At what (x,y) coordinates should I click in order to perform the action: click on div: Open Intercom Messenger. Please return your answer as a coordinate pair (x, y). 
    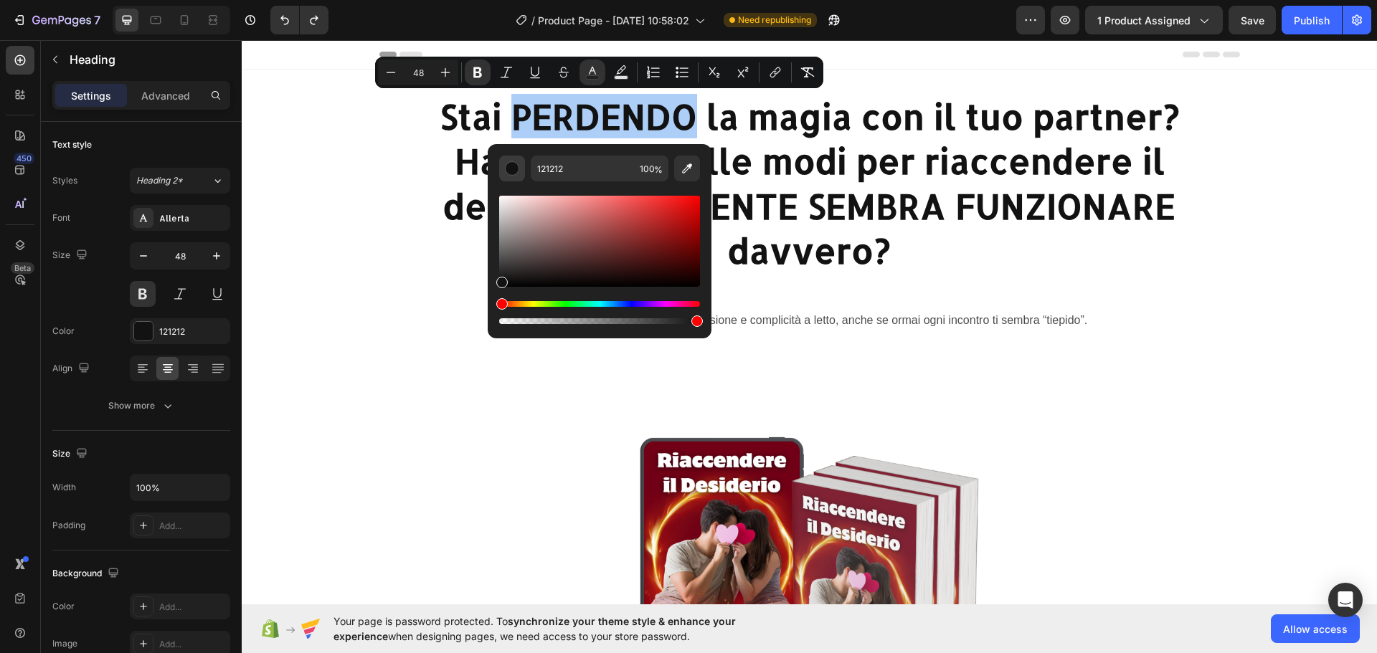
    Looking at the image, I should click on (1346, 600).